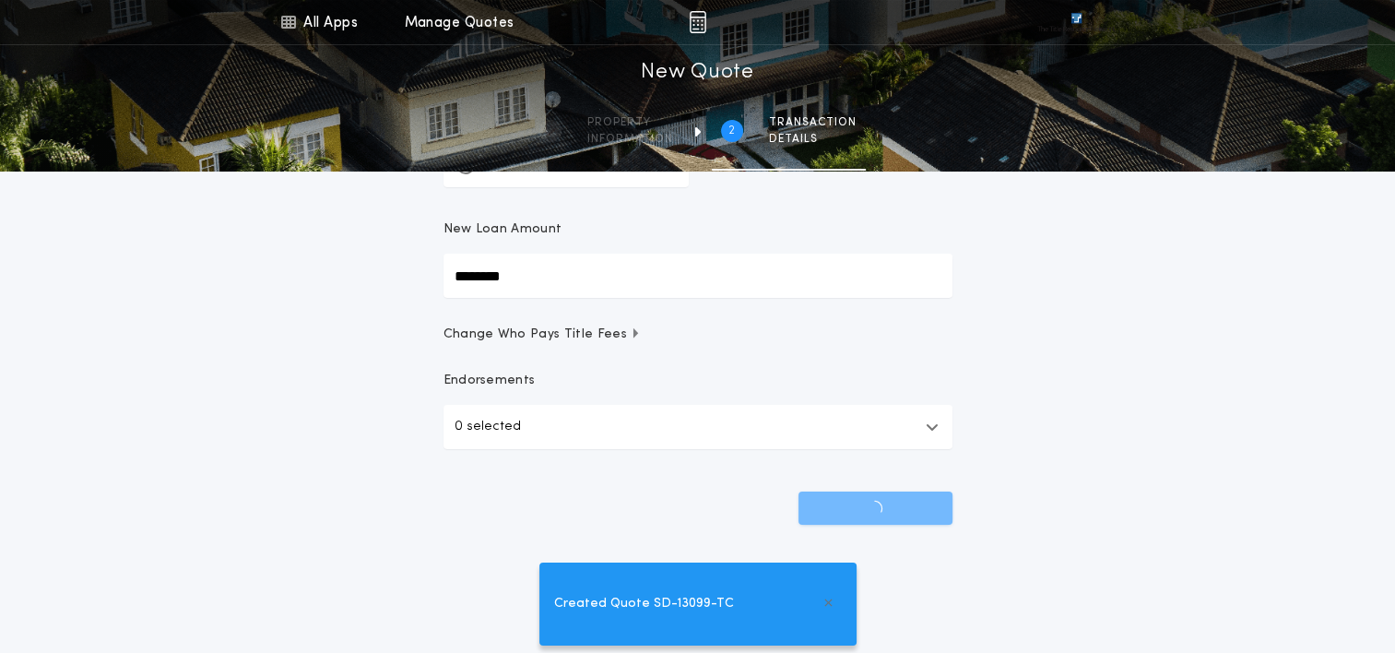 This screenshot has height=653, width=1395. I want to click on span: information, so click(630, 139).